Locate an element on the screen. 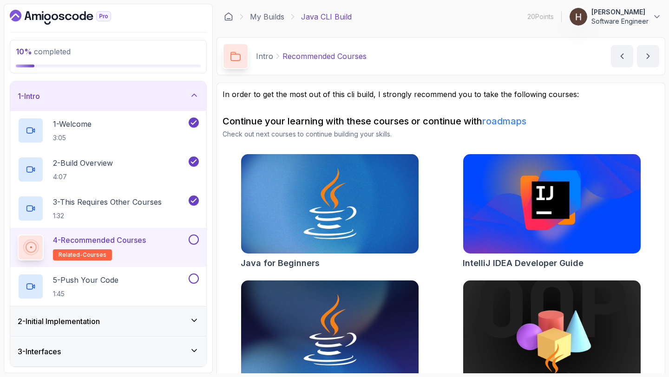  span: completed is located at coordinates (43, 52).